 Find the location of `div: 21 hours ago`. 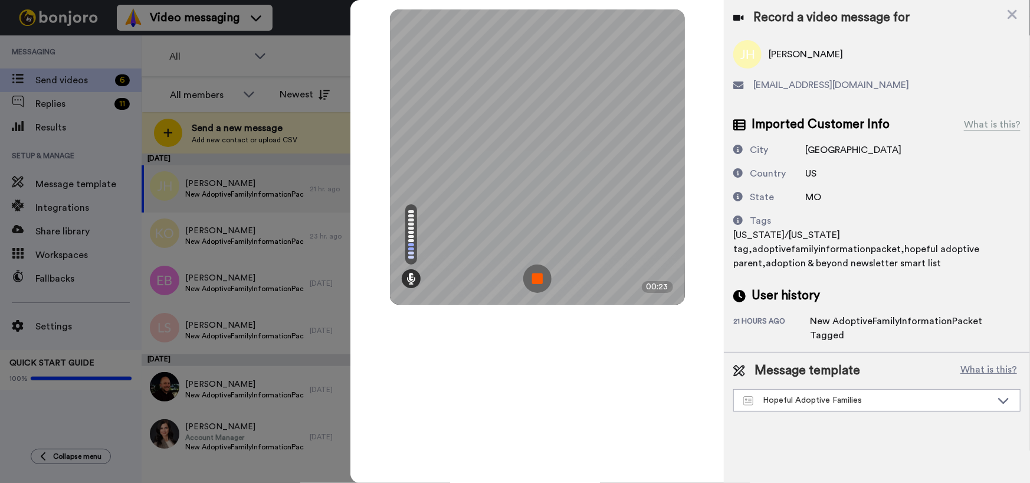

div: 21 hours ago is located at coordinates (772, 329).